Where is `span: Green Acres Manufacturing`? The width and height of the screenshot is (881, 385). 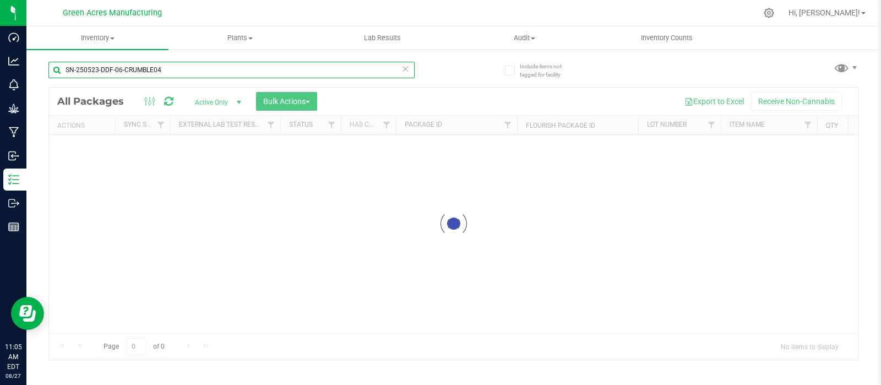 span: Green Acres Manufacturing is located at coordinates (112, 13).